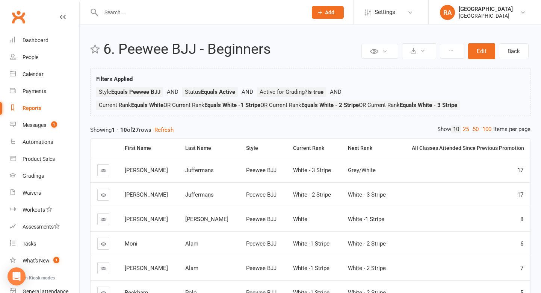 This screenshot has width=541, height=293. I want to click on div: Tasks, so click(29, 243).